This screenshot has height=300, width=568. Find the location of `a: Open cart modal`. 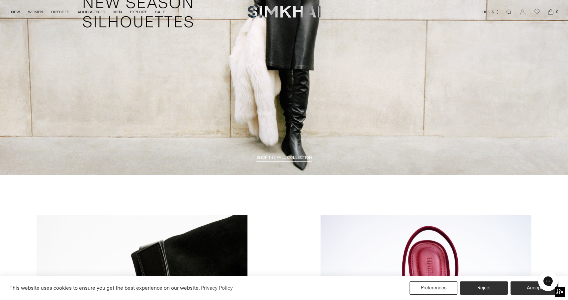

a: Open cart modal is located at coordinates (551, 12).